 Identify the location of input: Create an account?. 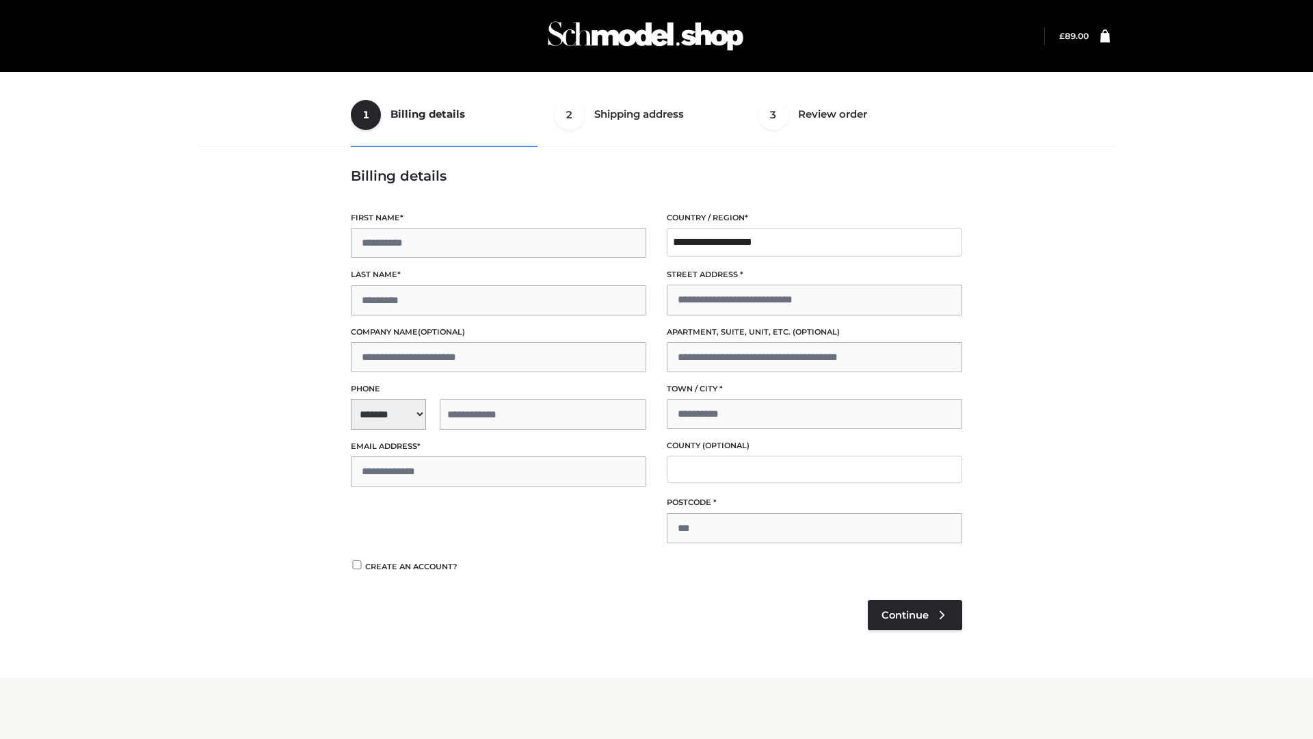
(357, 564).